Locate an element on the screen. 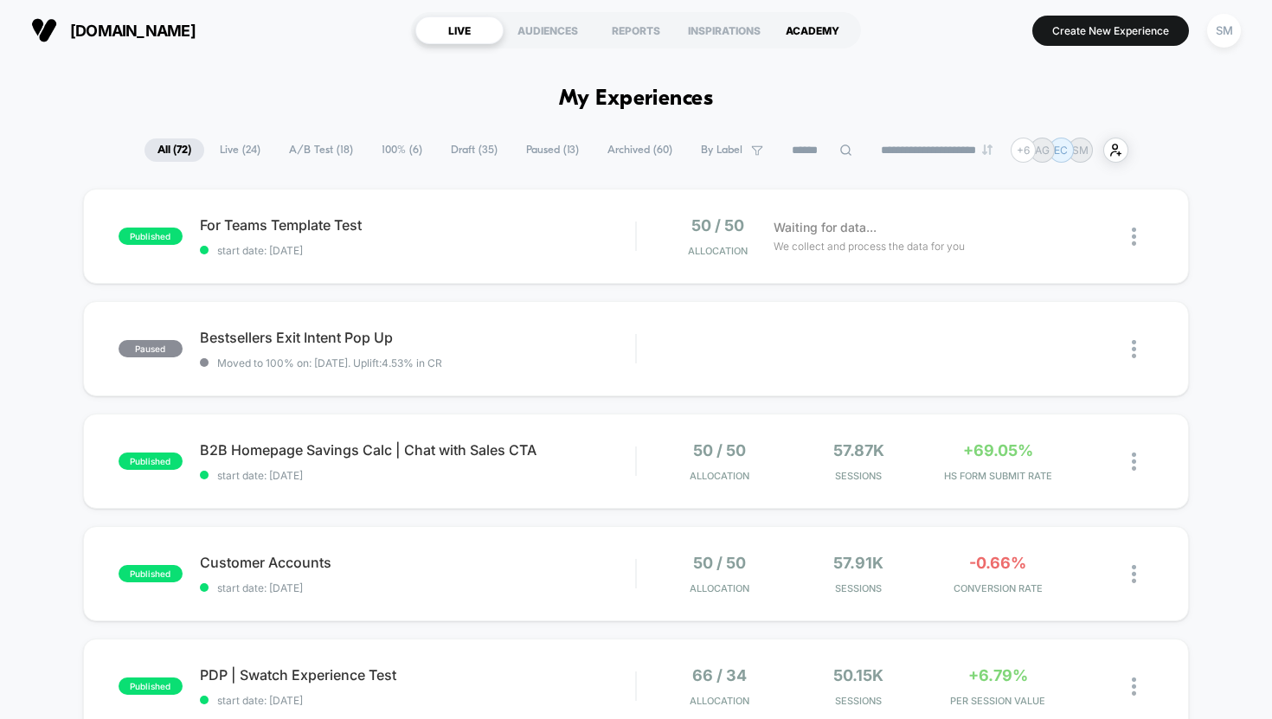 This screenshot has width=1272, height=719. span: Archived ( 60 ) is located at coordinates (640, 150).